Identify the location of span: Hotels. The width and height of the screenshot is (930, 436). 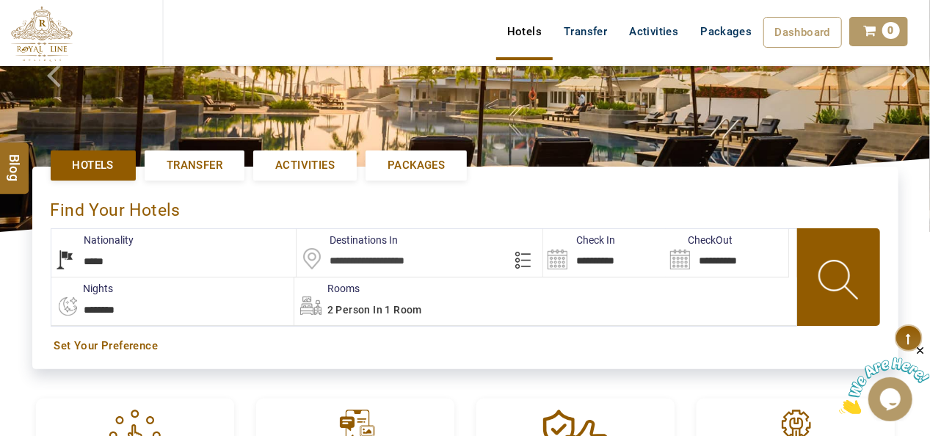
(93, 165).